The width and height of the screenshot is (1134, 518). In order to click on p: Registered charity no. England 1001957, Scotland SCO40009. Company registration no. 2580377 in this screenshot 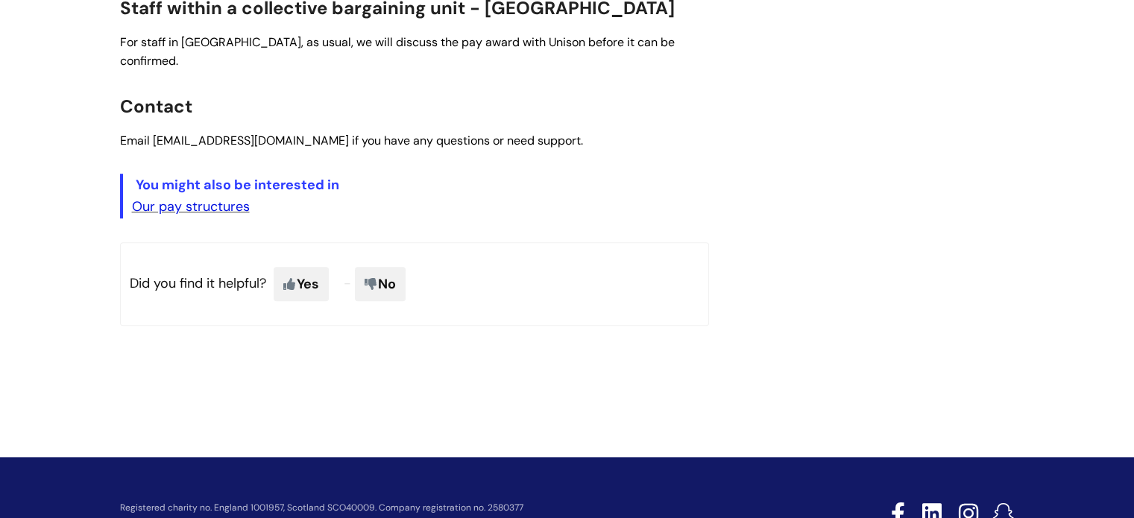, I will do `click(453, 508)`.